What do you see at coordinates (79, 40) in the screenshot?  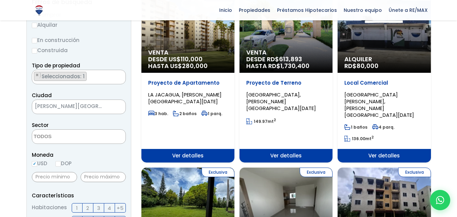 I see `label: En construcción` at bounding box center [79, 40].